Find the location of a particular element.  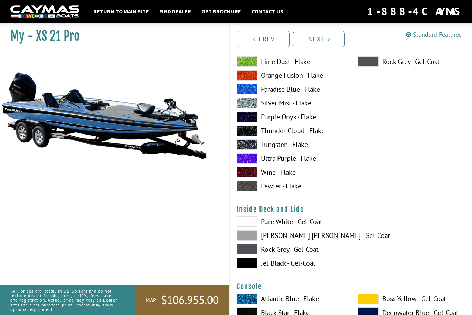

label: Purple Onyx - Flake is located at coordinates (290, 117).